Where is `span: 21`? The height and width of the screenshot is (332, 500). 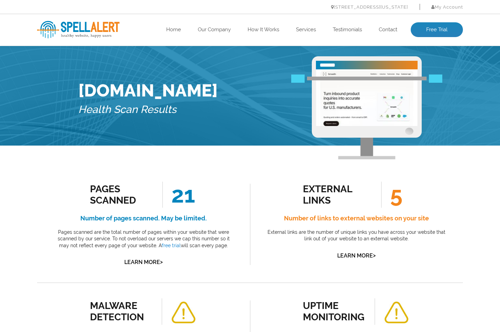
span: 21 is located at coordinates (179, 195).